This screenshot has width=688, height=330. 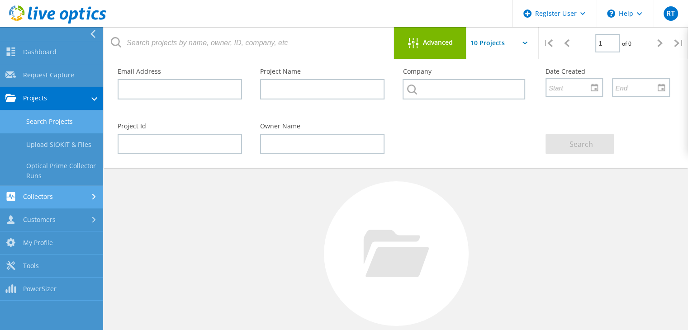 What do you see at coordinates (579, 144) in the screenshot?
I see `button: Search` at bounding box center [579, 144].